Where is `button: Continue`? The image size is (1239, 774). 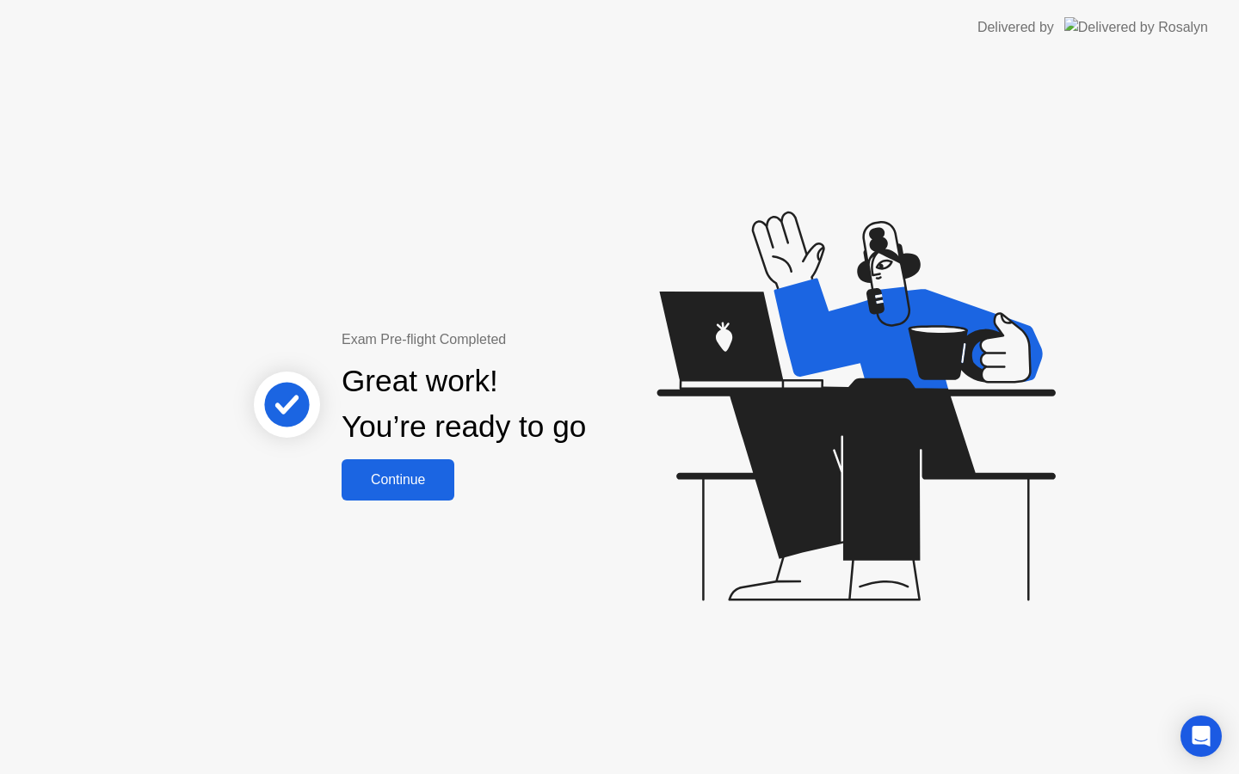
button: Continue is located at coordinates (397, 480).